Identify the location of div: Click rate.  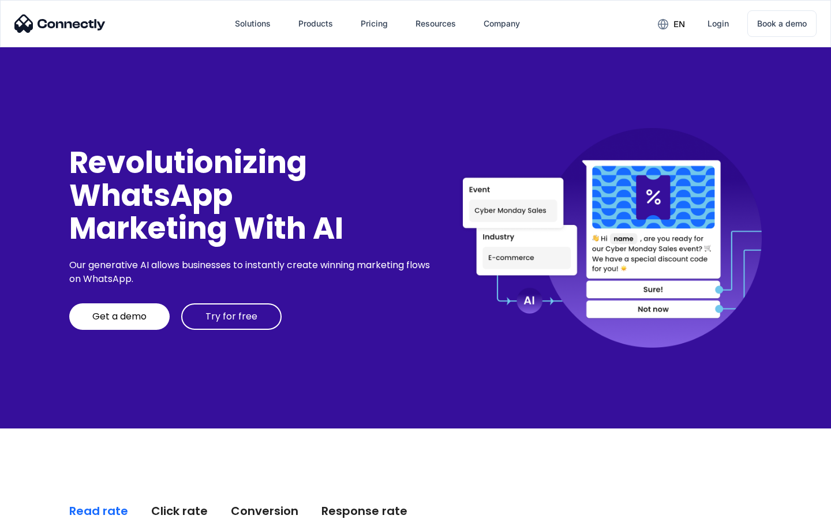
(179, 511).